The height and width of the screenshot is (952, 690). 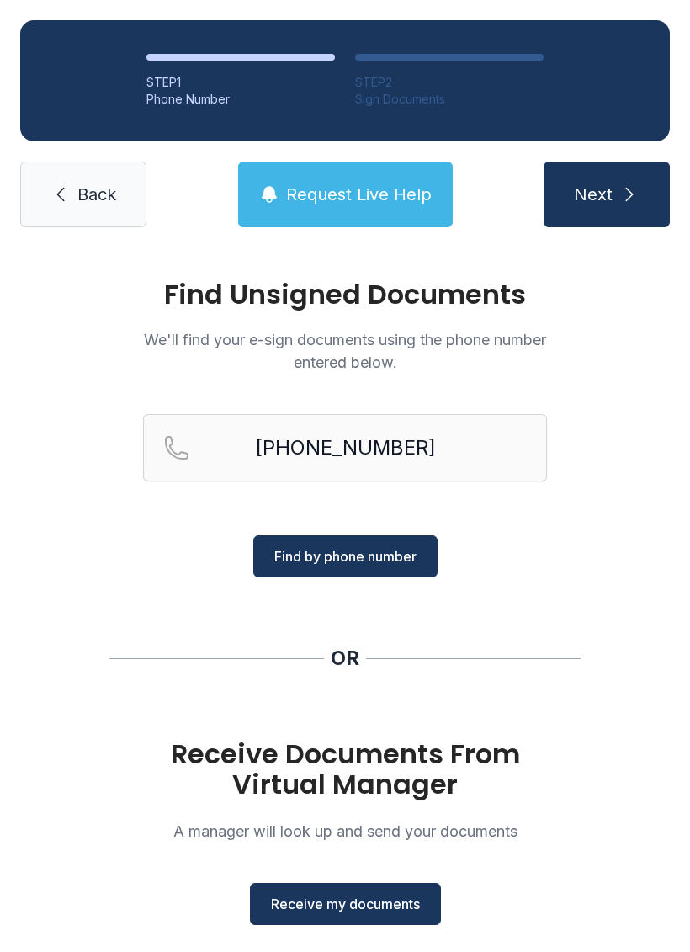 I want to click on div: Sign Documents, so click(x=449, y=99).